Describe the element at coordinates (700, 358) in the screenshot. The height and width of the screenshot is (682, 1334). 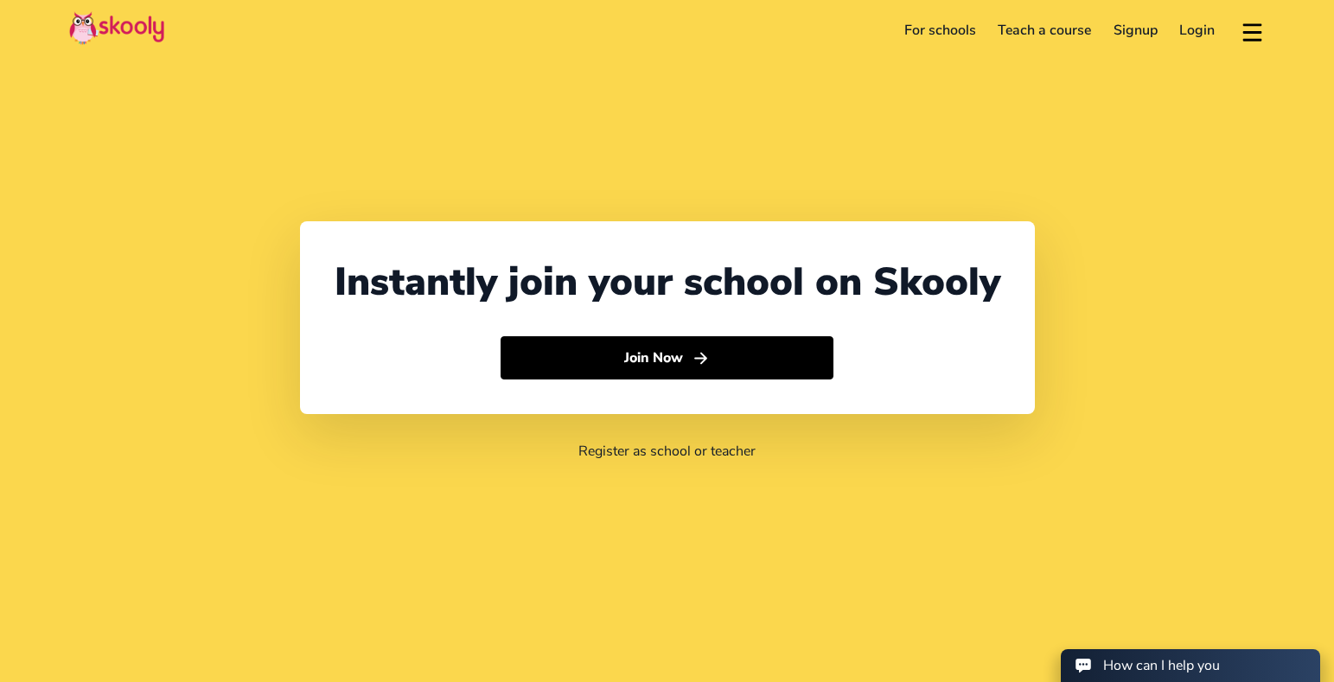
I see `ion-icon: arrow forward outline` at that location.